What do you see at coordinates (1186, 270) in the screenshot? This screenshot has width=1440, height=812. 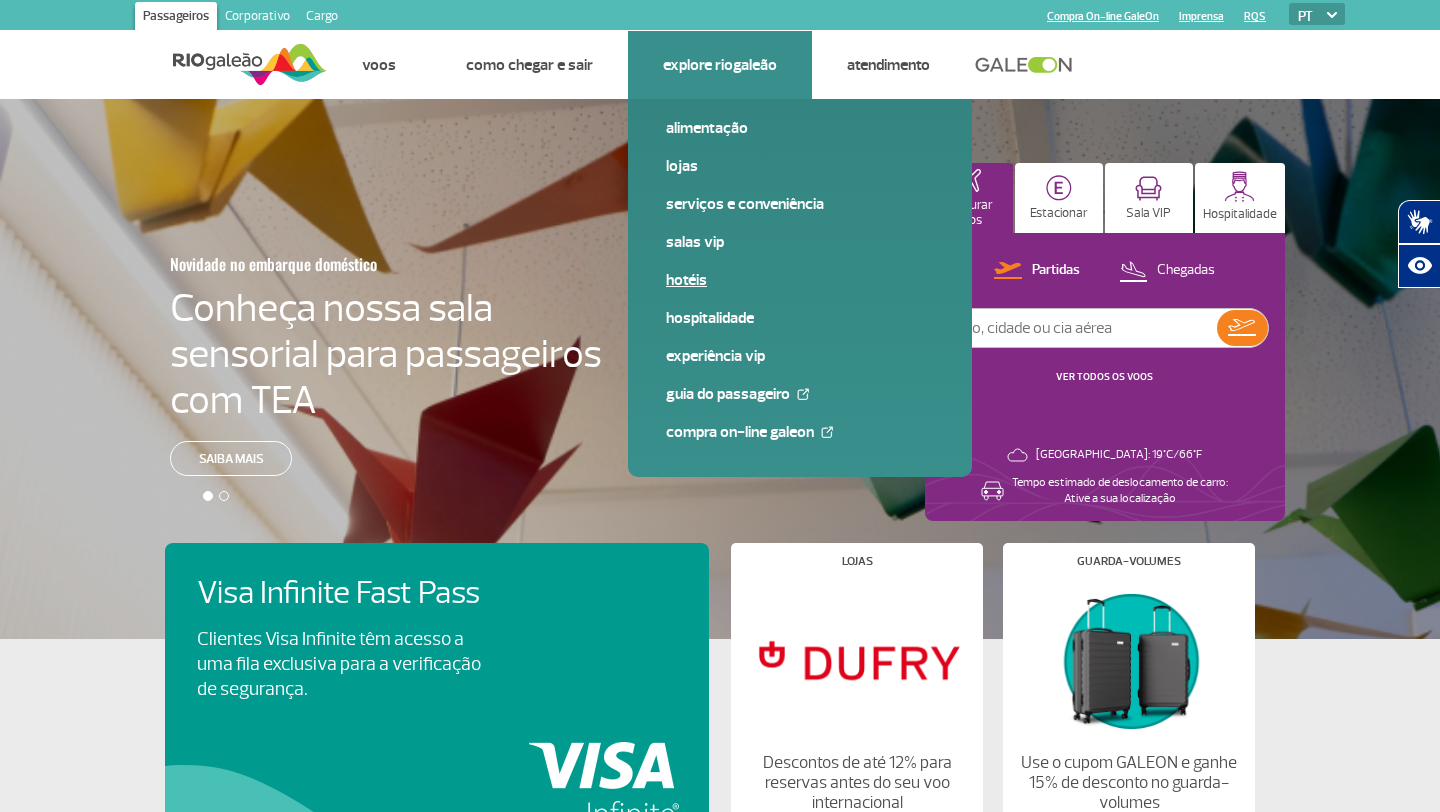 I see `p: Chegadas` at bounding box center [1186, 270].